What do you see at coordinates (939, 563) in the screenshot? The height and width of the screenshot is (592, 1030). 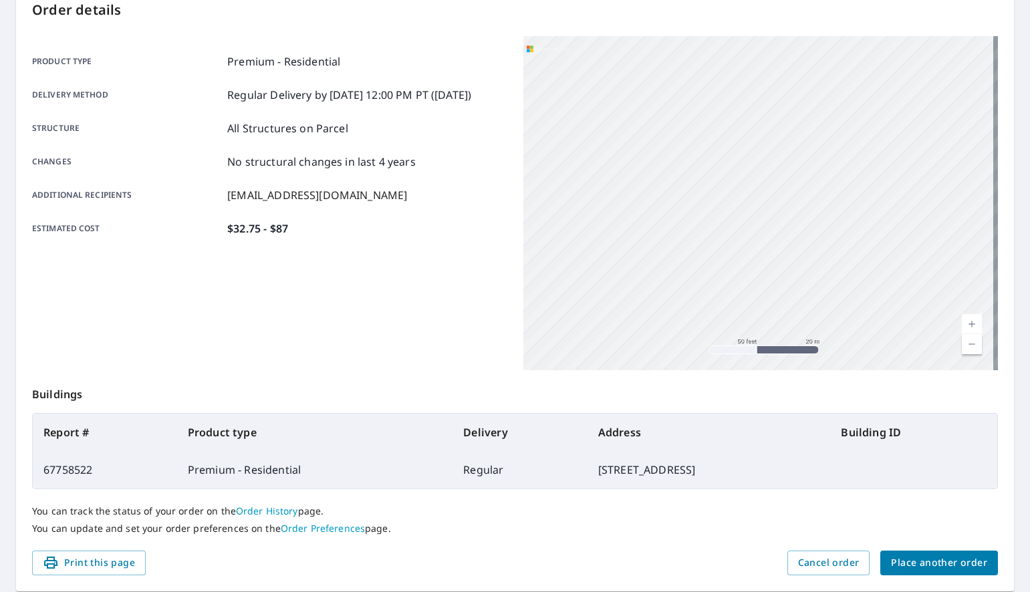 I see `button: Place another order` at bounding box center [939, 563].